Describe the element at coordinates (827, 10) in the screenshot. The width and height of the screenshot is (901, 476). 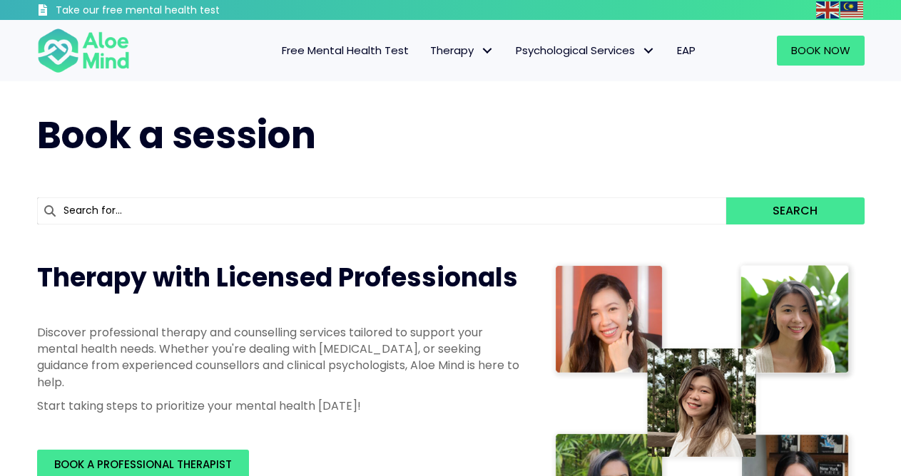
I see `img: en` at that location.